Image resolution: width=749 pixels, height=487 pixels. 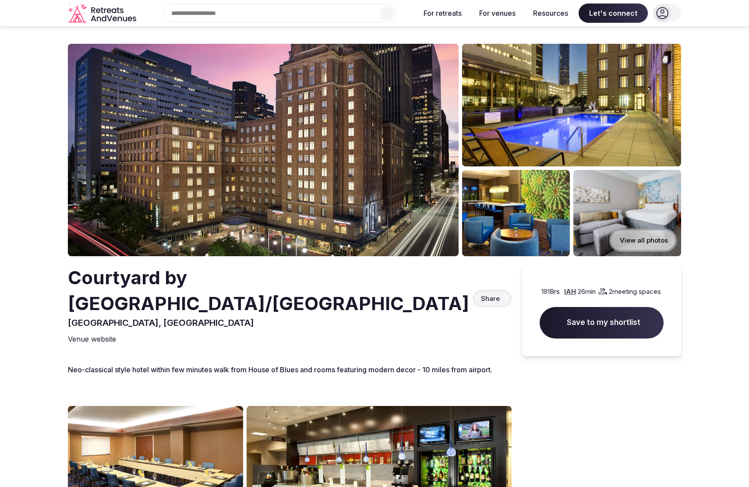 What do you see at coordinates (280, 370) in the screenshot?
I see `span: Neo-classical style hotel within few minutes walk from House of Blues and rooms featuring modern ...` at bounding box center [280, 370].